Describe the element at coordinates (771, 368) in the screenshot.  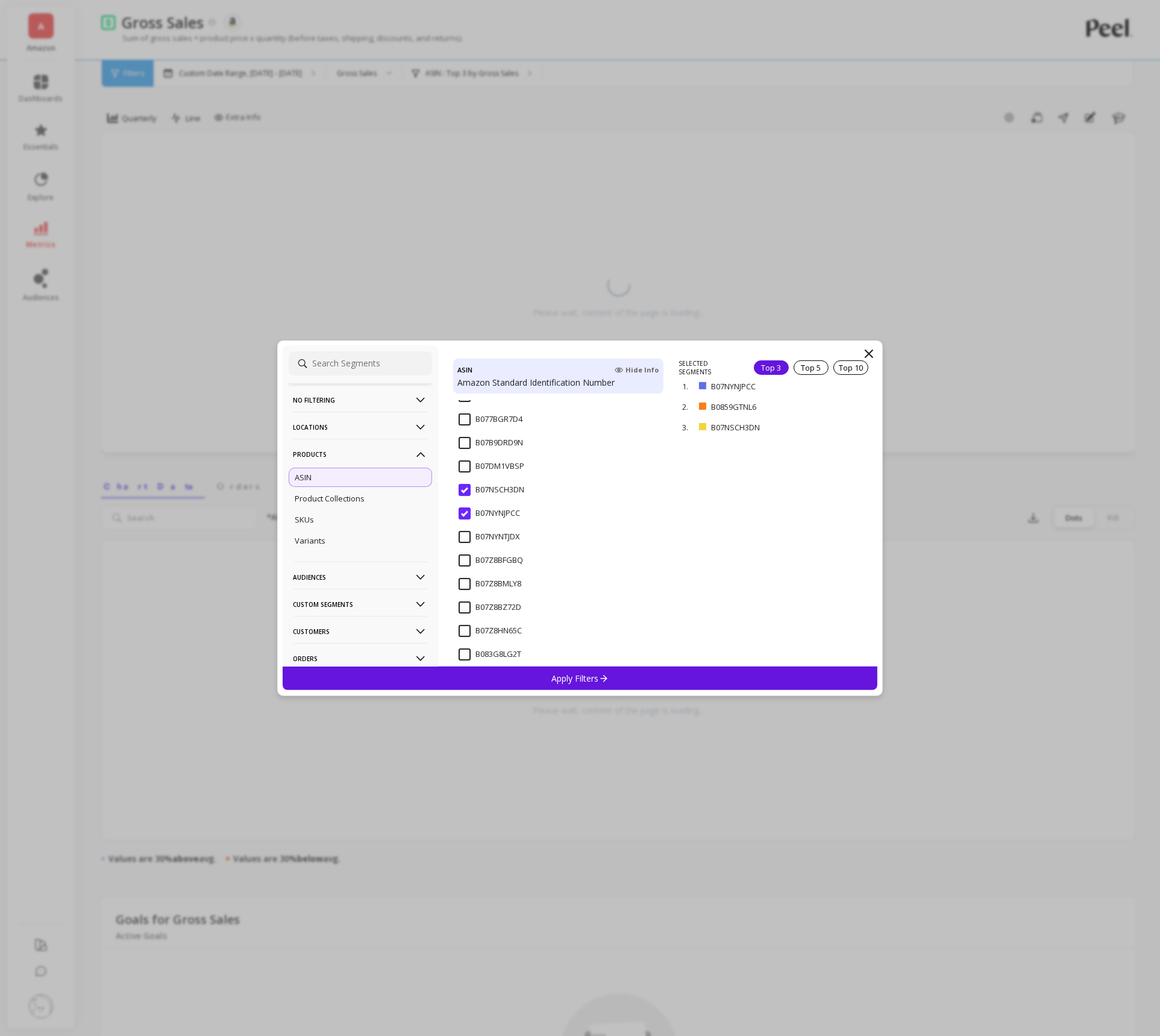
I see `div: Top 3` at that location.